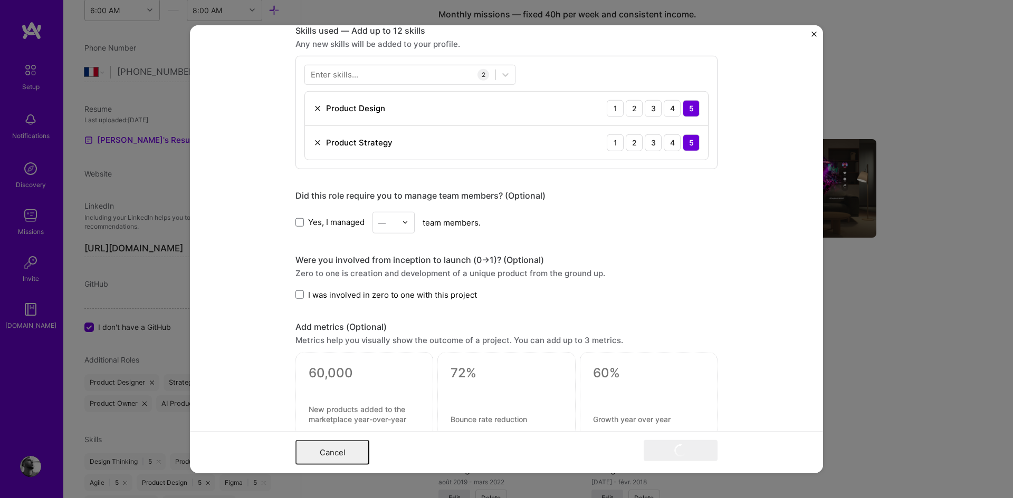 Image resolution: width=1013 pixels, height=498 pixels. What do you see at coordinates (356, 108) in the screenshot?
I see `div: Product Design` at bounding box center [356, 108].